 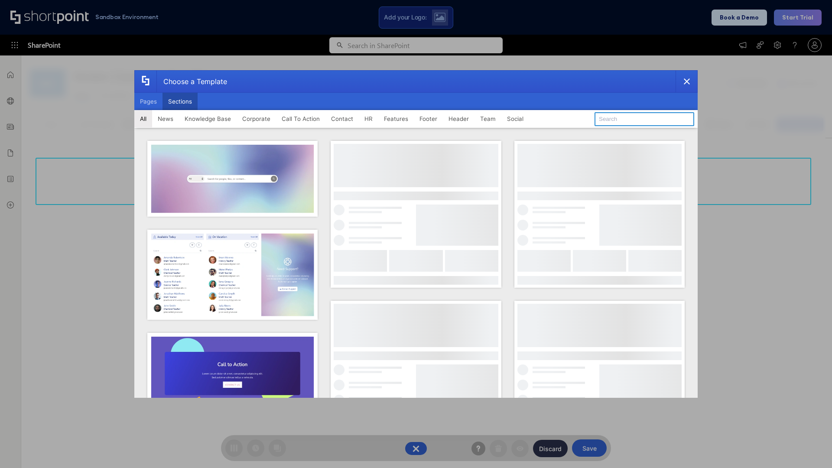 I want to click on button: News, so click(x=165, y=119).